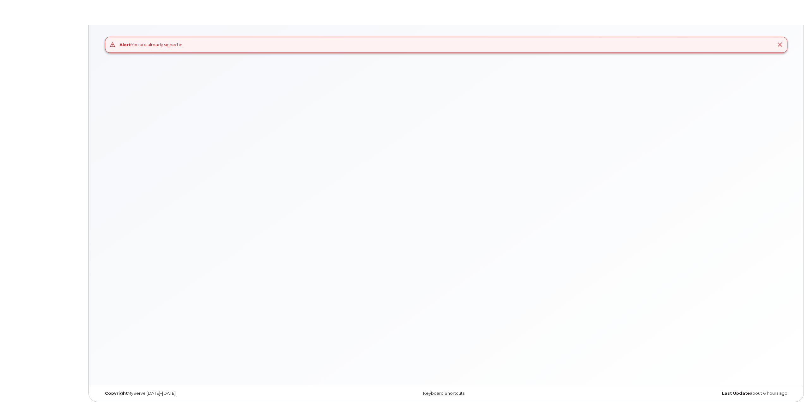 The width and height of the screenshot is (807, 402). Describe the element at coordinates (125, 45) in the screenshot. I see `strong: Alert` at that location.